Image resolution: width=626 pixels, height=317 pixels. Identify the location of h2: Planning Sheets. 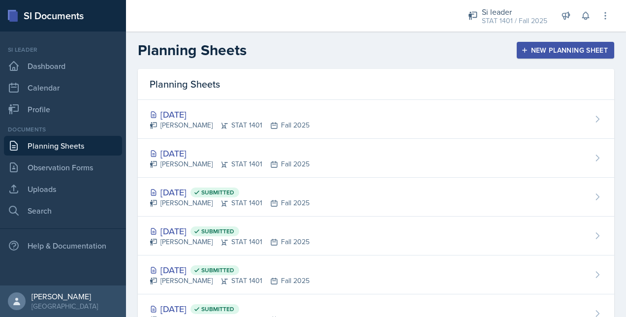
(192, 50).